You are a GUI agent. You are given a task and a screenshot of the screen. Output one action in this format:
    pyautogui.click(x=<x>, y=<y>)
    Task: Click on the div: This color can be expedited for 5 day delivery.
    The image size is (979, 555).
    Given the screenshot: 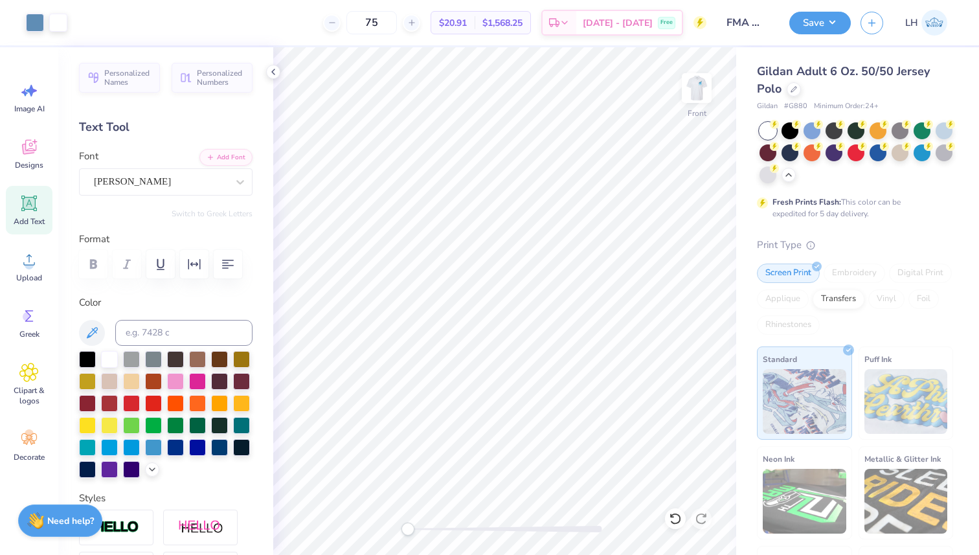 What is the action you would take?
    pyautogui.click(x=852, y=208)
    